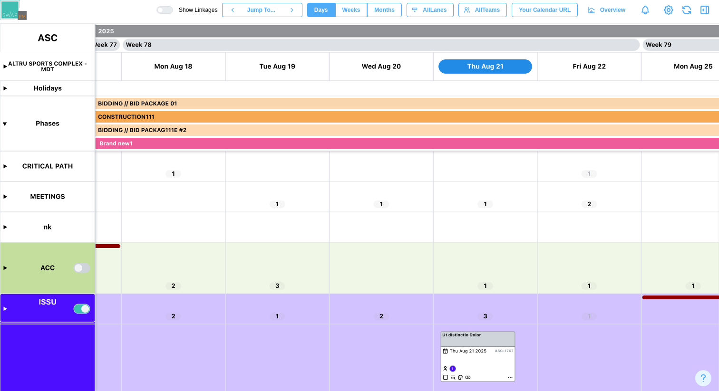 The width and height of the screenshot is (719, 391). I want to click on button: Your Calendar URL, so click(544, 10).